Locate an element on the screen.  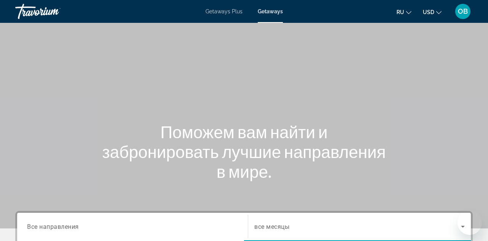
a: Travorium is located at coordinates (53, 11).